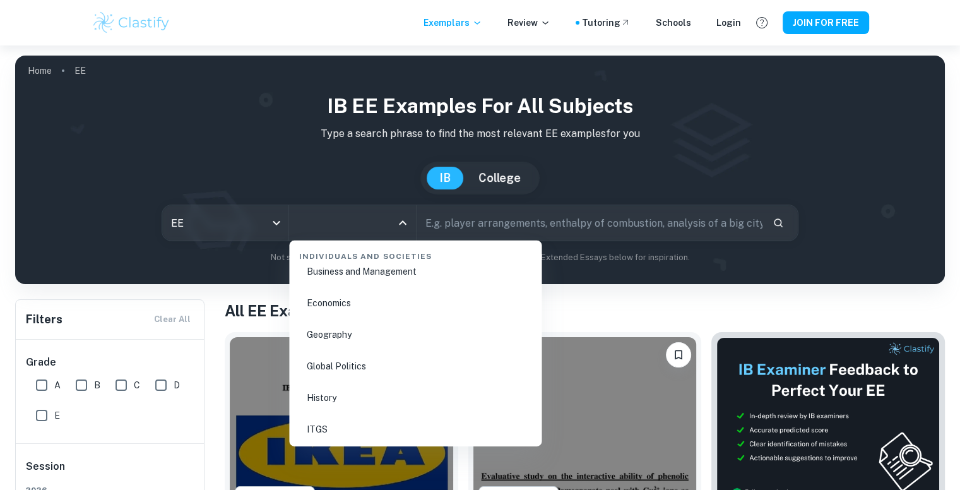 This screenshot has height=490, width=960. What do you see at coordinates (97, 385) in the screenshot?
I see `span: B` at bounding box center [97, 385].